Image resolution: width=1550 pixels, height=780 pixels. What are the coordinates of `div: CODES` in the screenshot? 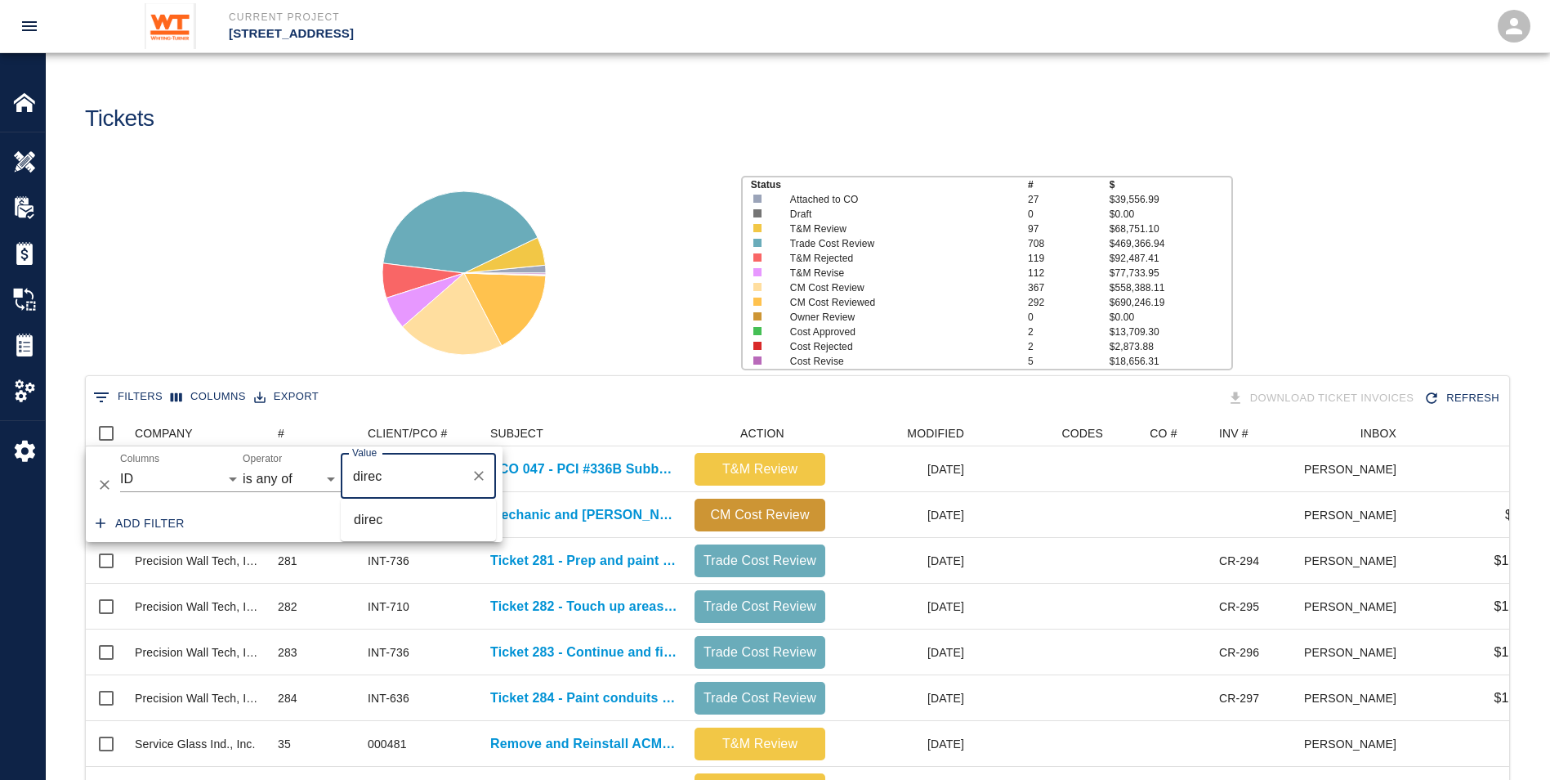 It's located at (1042, 433).